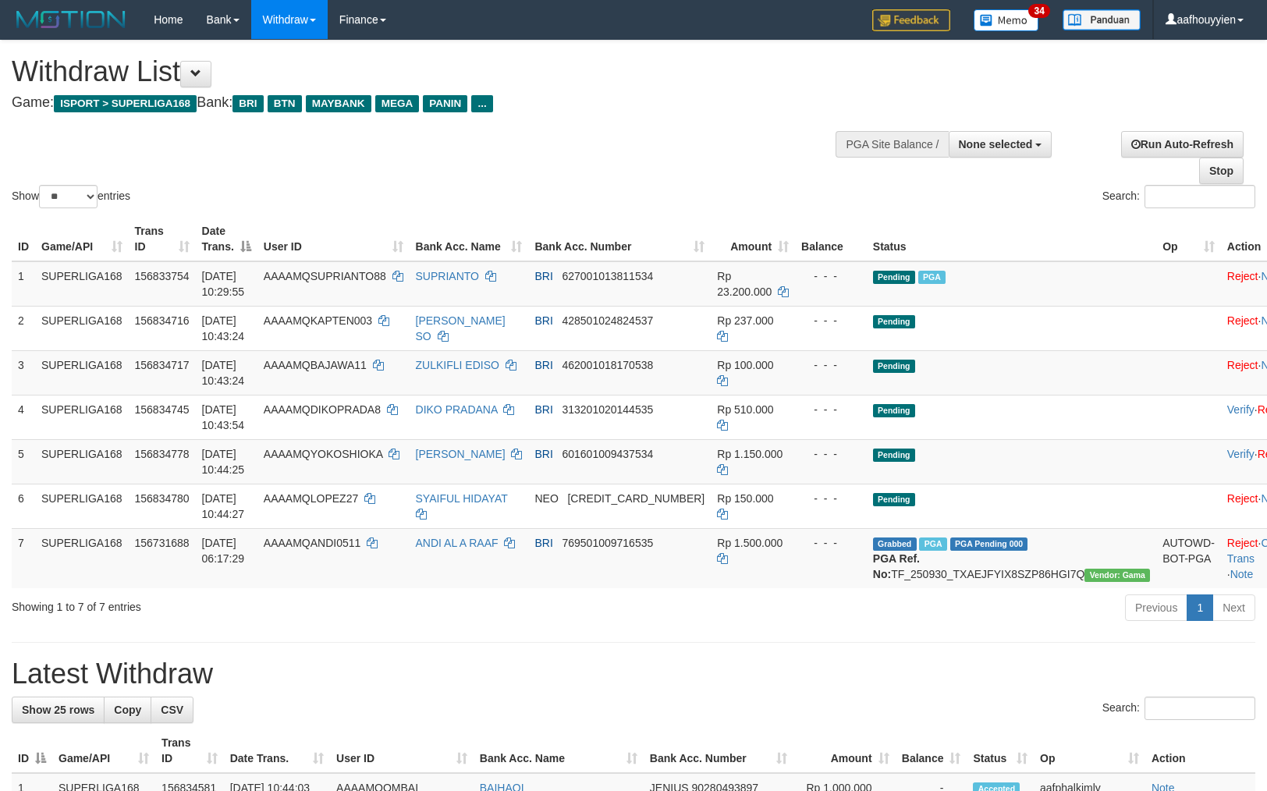 This screenshot has height=791, width=1267. I want to click on span: Copy 313201020144535 to clipboard, so click(607, 410).